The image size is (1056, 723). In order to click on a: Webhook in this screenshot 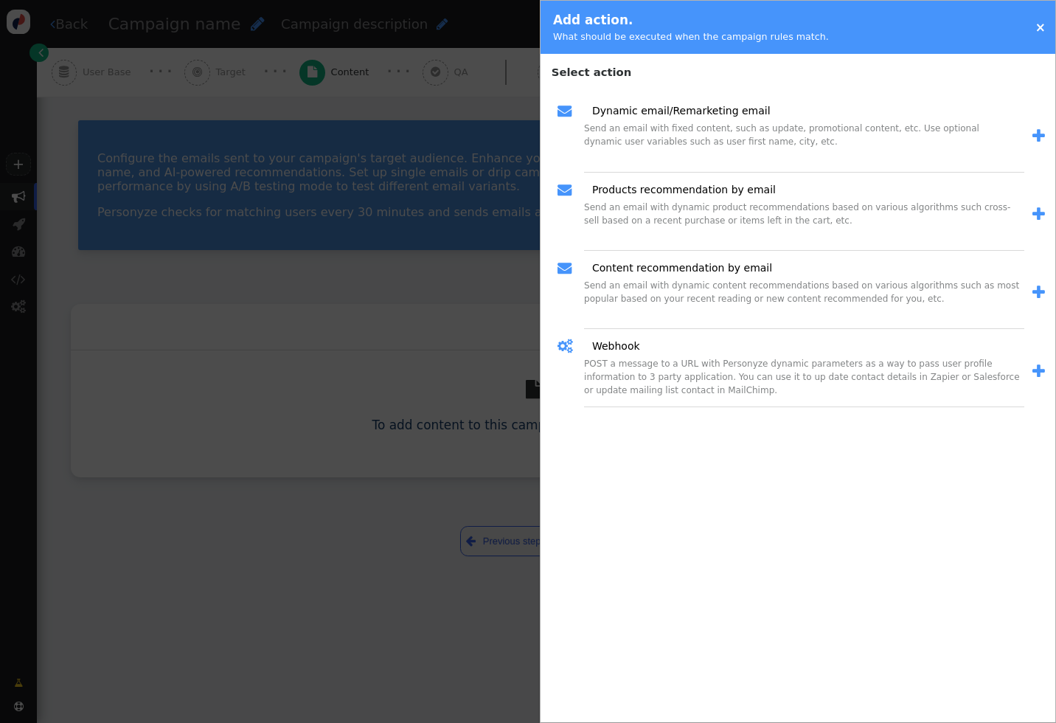, I will do `click(611, 346)`.